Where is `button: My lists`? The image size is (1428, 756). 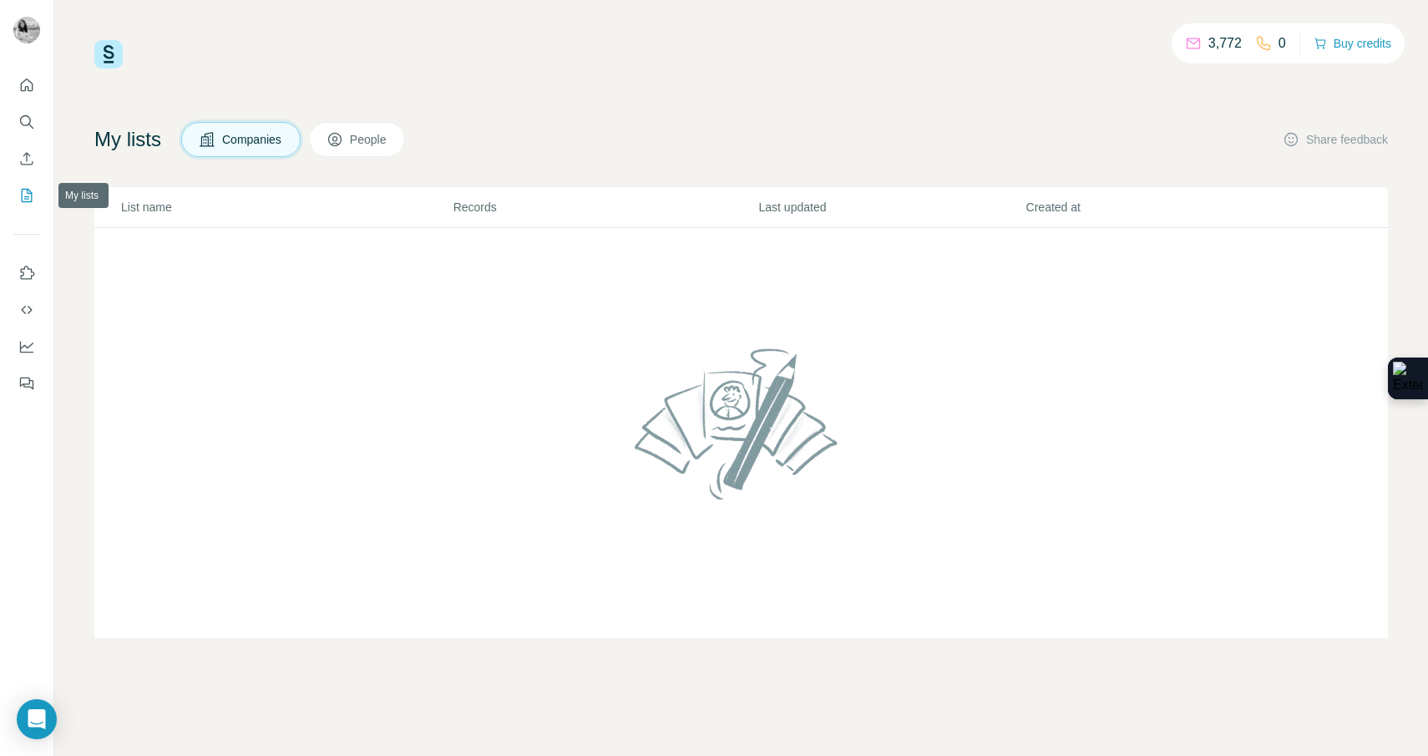 button: My lists is located at coordinates (27, 195).